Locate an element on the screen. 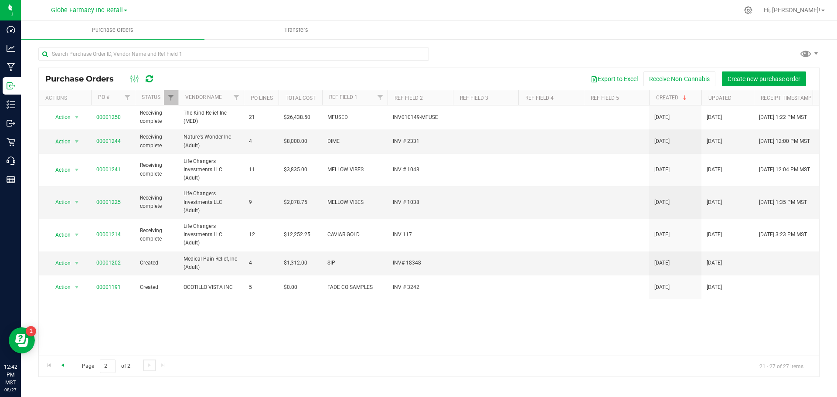 Image resolution: width=837 pixels, height=397 pixels. span: $0.00 is located at coordinates (290, 287).